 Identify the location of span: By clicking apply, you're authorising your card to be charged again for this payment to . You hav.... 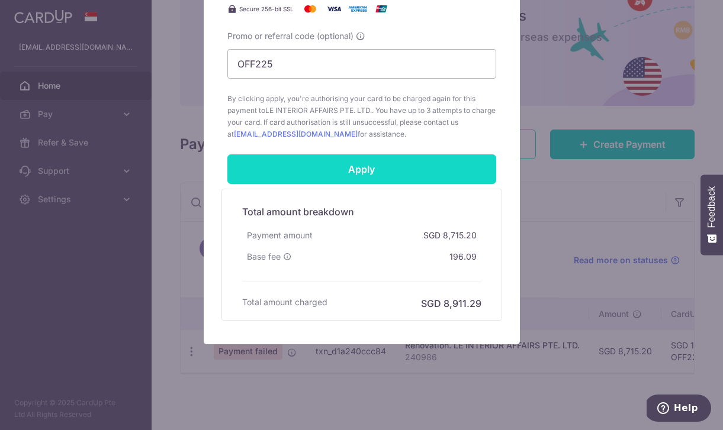
(362, 117).